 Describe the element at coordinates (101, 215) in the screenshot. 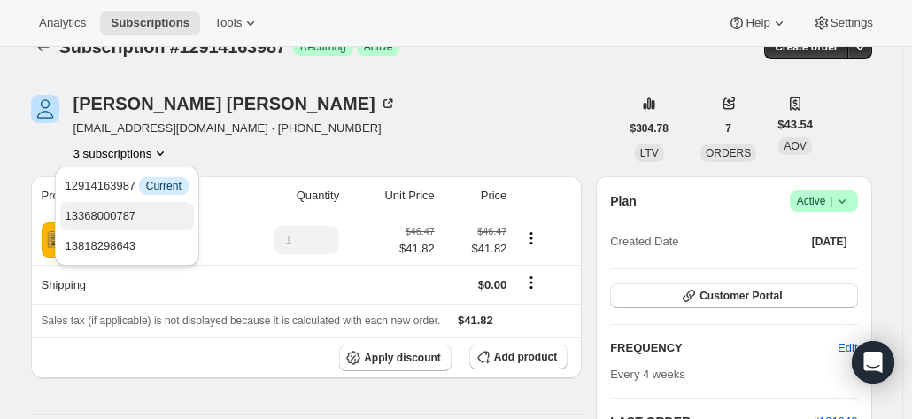

I see `span: 13368000787` at that location.